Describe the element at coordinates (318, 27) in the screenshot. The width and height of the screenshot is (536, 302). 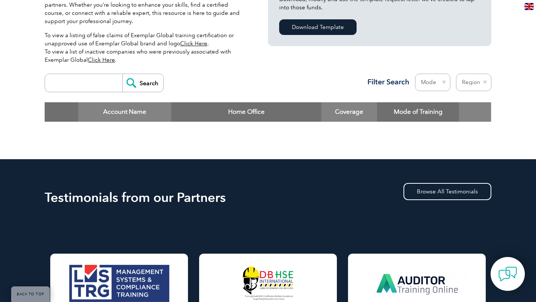
I see `a: Download Template` at that location.